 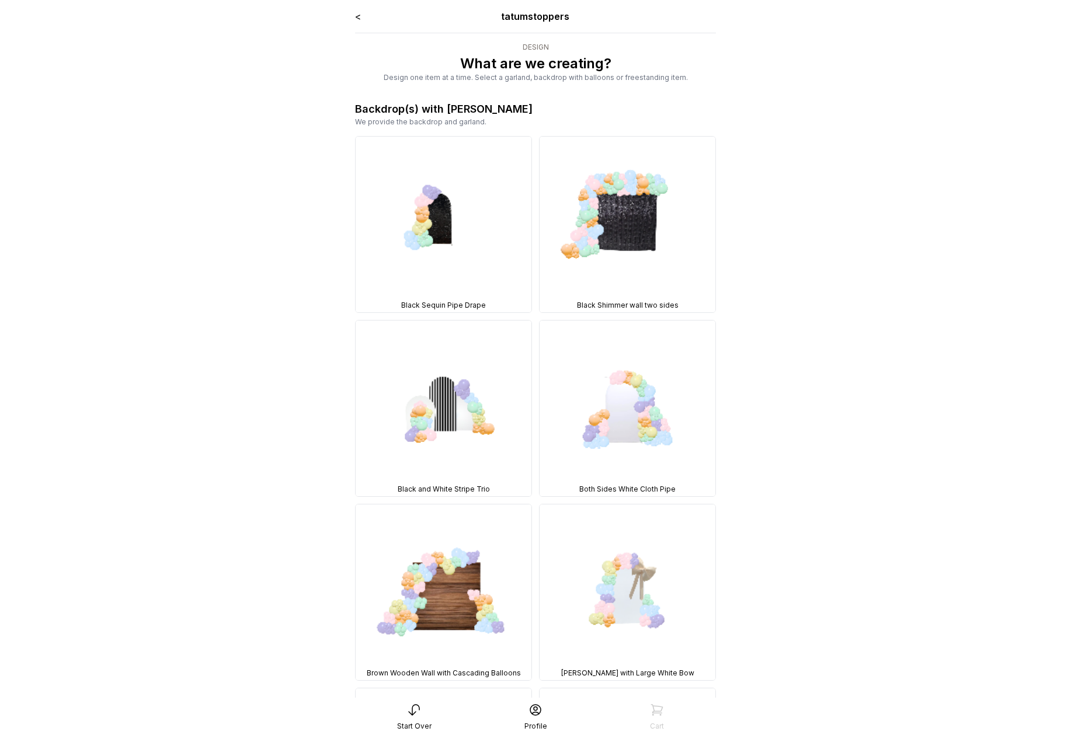 What do you see at coordinates (628, 305) in the screenshot?
I see `span: Black Shimmer wall two sides` at bounding box center [628, 305].